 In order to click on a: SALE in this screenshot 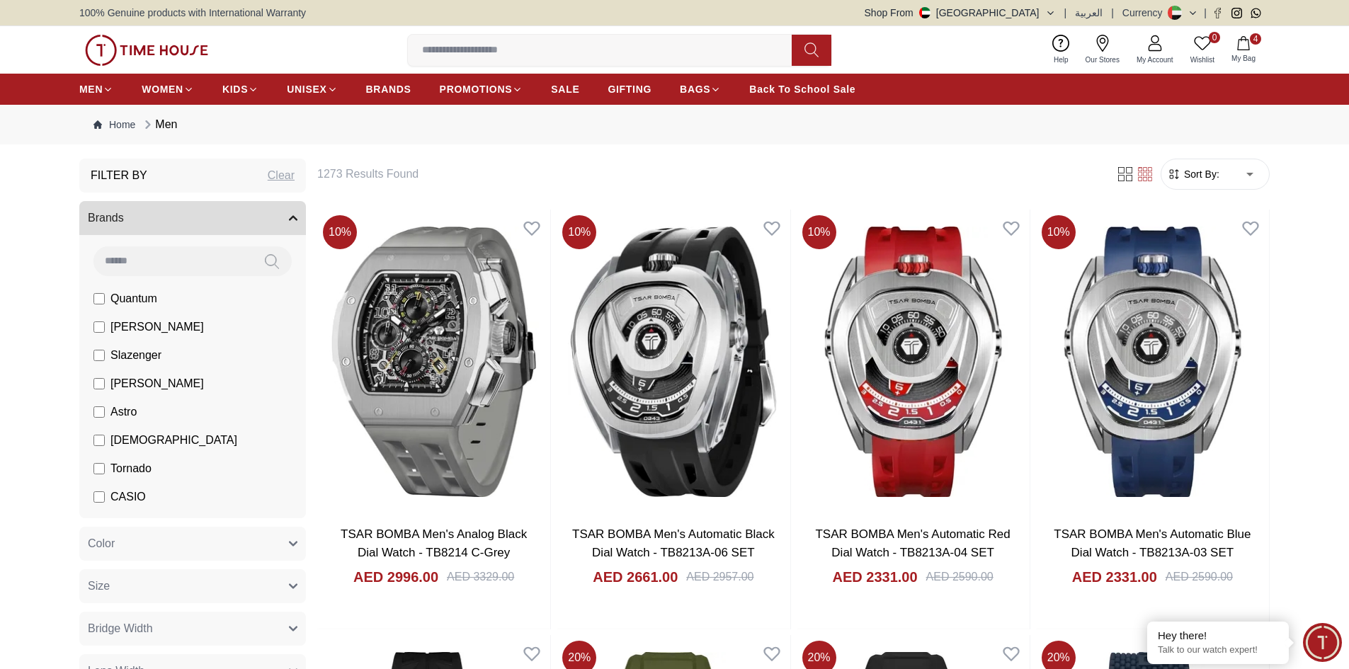, I will do `click(565, 89)`.